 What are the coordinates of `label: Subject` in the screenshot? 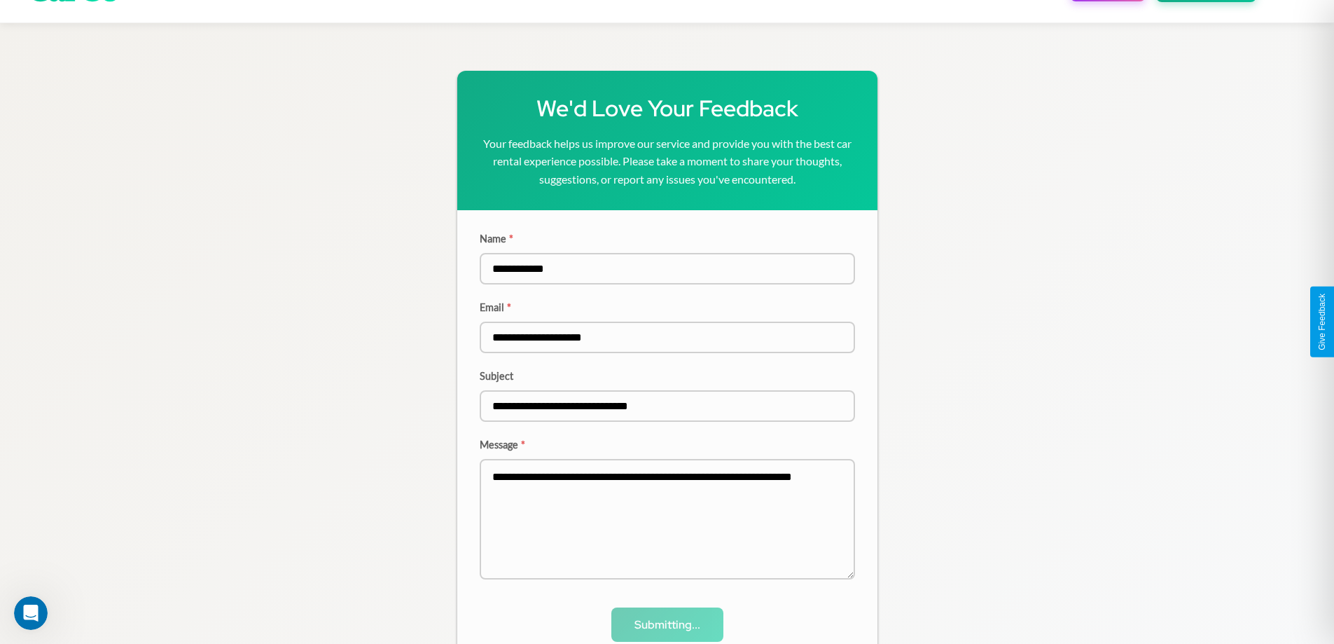 It's located at (668, 375).